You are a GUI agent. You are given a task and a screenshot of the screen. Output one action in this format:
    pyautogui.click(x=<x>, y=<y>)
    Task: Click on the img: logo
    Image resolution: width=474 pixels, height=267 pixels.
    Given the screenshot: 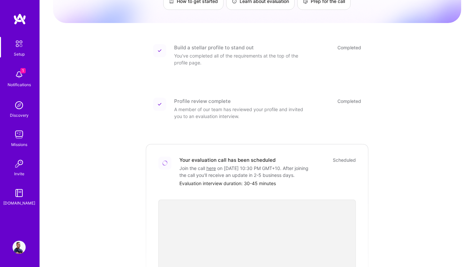 What is the action you would take?
    pyautogui.click(x=20, y=19)
    